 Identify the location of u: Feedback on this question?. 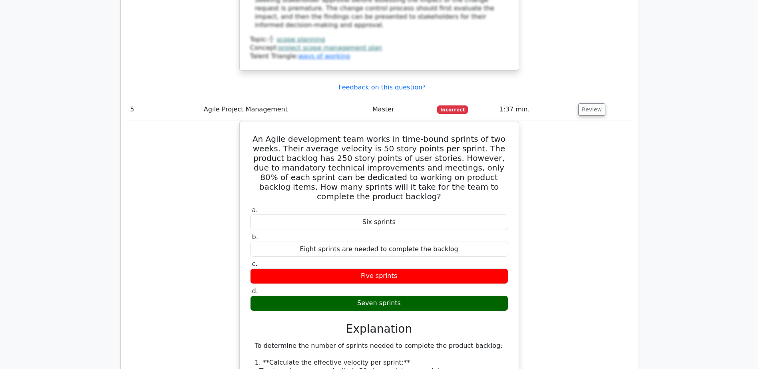
(382, 87).